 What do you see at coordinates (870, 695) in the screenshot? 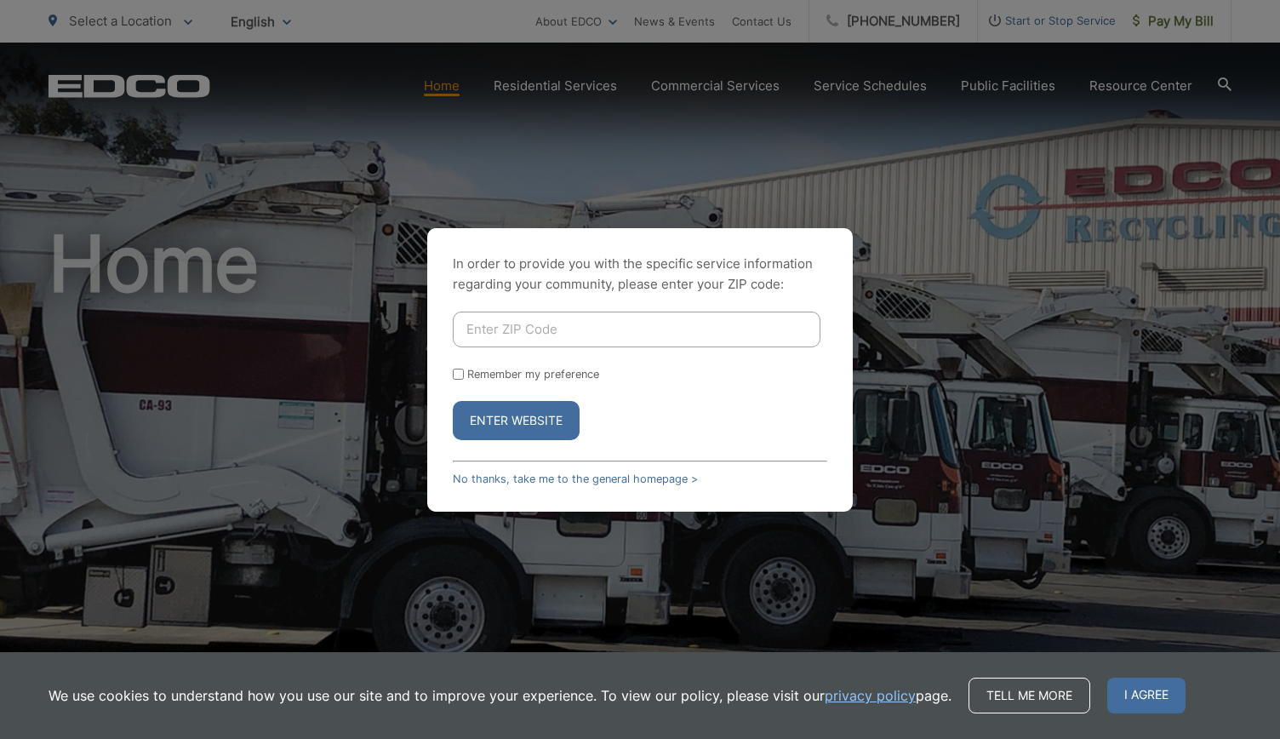
I see `a: privacy policy` at bounding box center [870, 695].